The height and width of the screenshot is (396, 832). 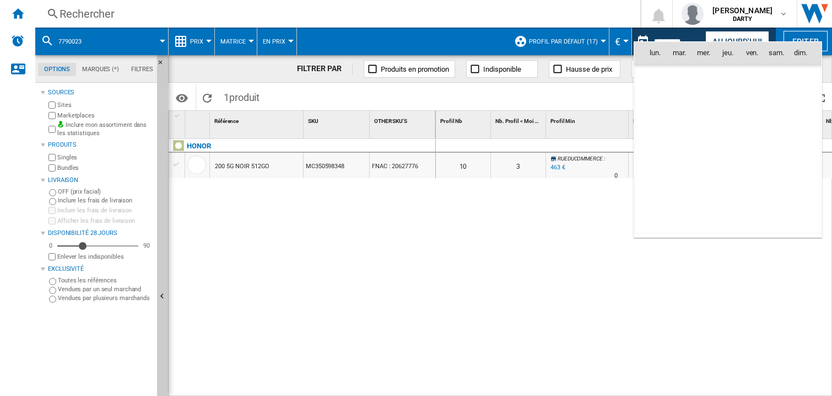 What do you see at coordinates (704, 53) in the screenshot?
I see `th: mer.` at bounding box center [704, 53].